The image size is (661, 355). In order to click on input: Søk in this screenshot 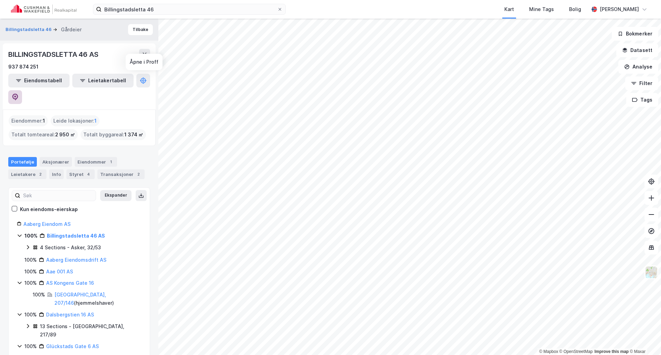, I will do `click(58, 196)`.